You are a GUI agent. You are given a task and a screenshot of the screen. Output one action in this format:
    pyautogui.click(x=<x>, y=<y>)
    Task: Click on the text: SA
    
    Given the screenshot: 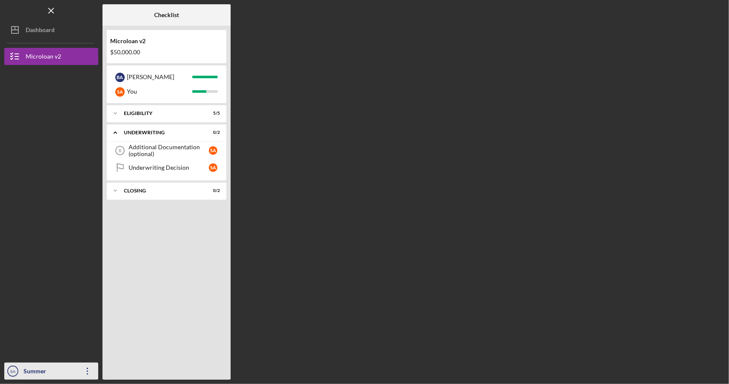 What is the action you would take?
    pyautogui.click(x=13, y=371)
    